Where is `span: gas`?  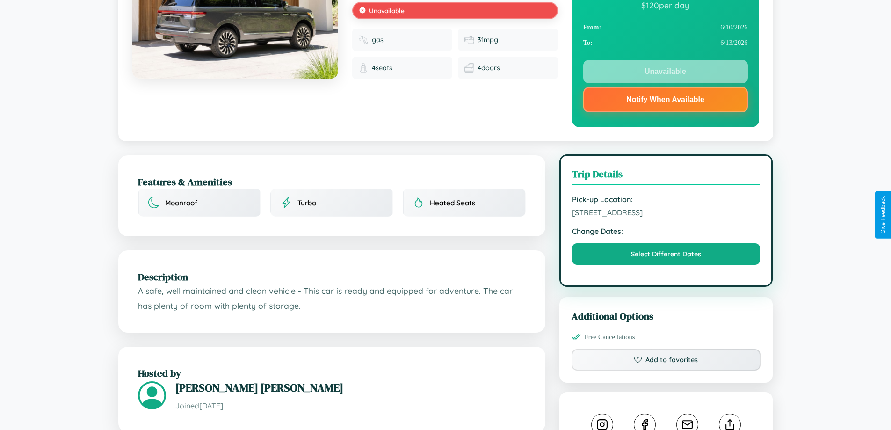 span: gas is located at coordinates (377, 40).